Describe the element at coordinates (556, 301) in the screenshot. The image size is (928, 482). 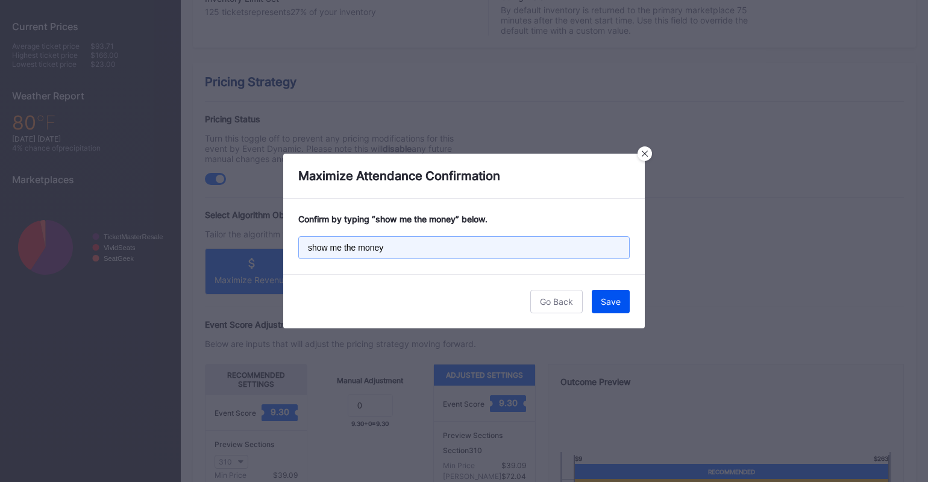
I see `button: Go Back` at that location.